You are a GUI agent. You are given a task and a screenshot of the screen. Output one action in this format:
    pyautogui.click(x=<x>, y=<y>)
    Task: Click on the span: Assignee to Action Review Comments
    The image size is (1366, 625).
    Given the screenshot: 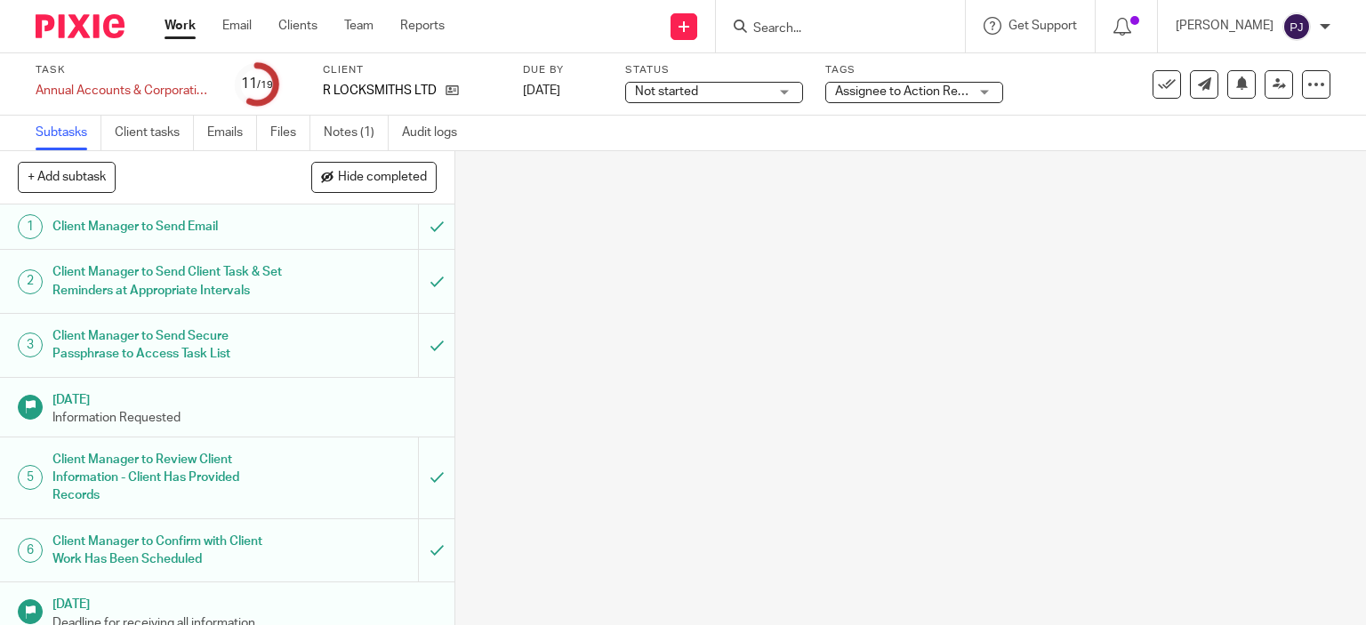 What is the action you would take?
    pyautogui.click(x=941, y=92)
    